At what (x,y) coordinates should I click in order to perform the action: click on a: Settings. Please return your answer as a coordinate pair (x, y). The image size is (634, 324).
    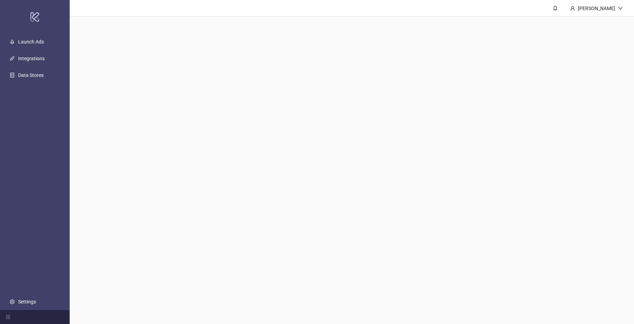
    Looking at the image, I should click on (27, 302).